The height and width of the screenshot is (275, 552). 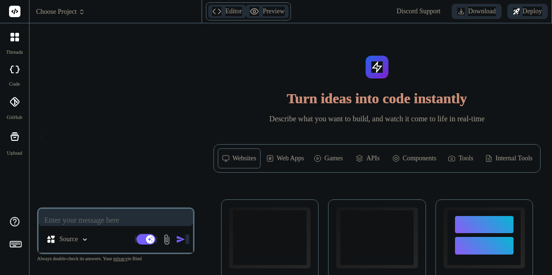 I want to click on label: GitHub, so click(x=14, y=117).